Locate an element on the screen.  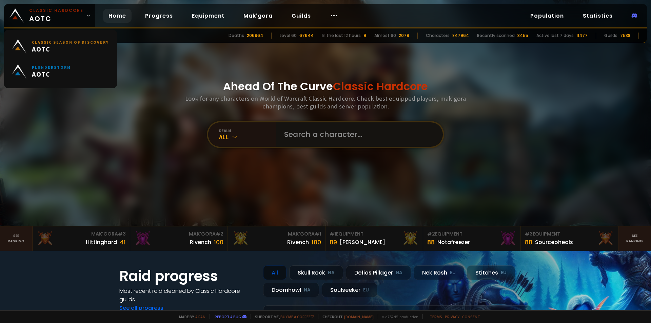
a: Terms is located at coordinates (436, 317).